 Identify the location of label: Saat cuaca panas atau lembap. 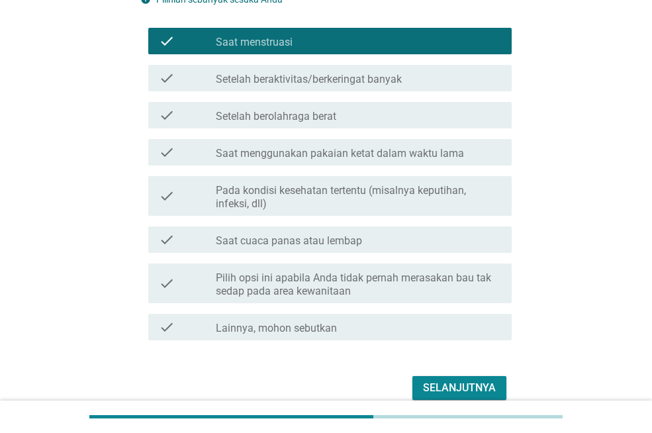
(289, 241).